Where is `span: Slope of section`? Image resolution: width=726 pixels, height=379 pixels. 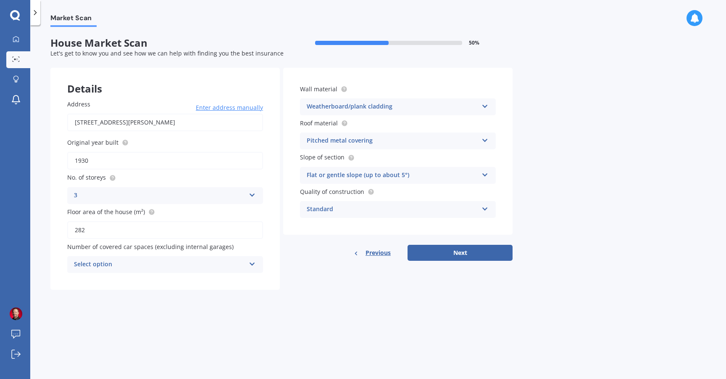 span: Slope of section is located at coordinates (322, 157).